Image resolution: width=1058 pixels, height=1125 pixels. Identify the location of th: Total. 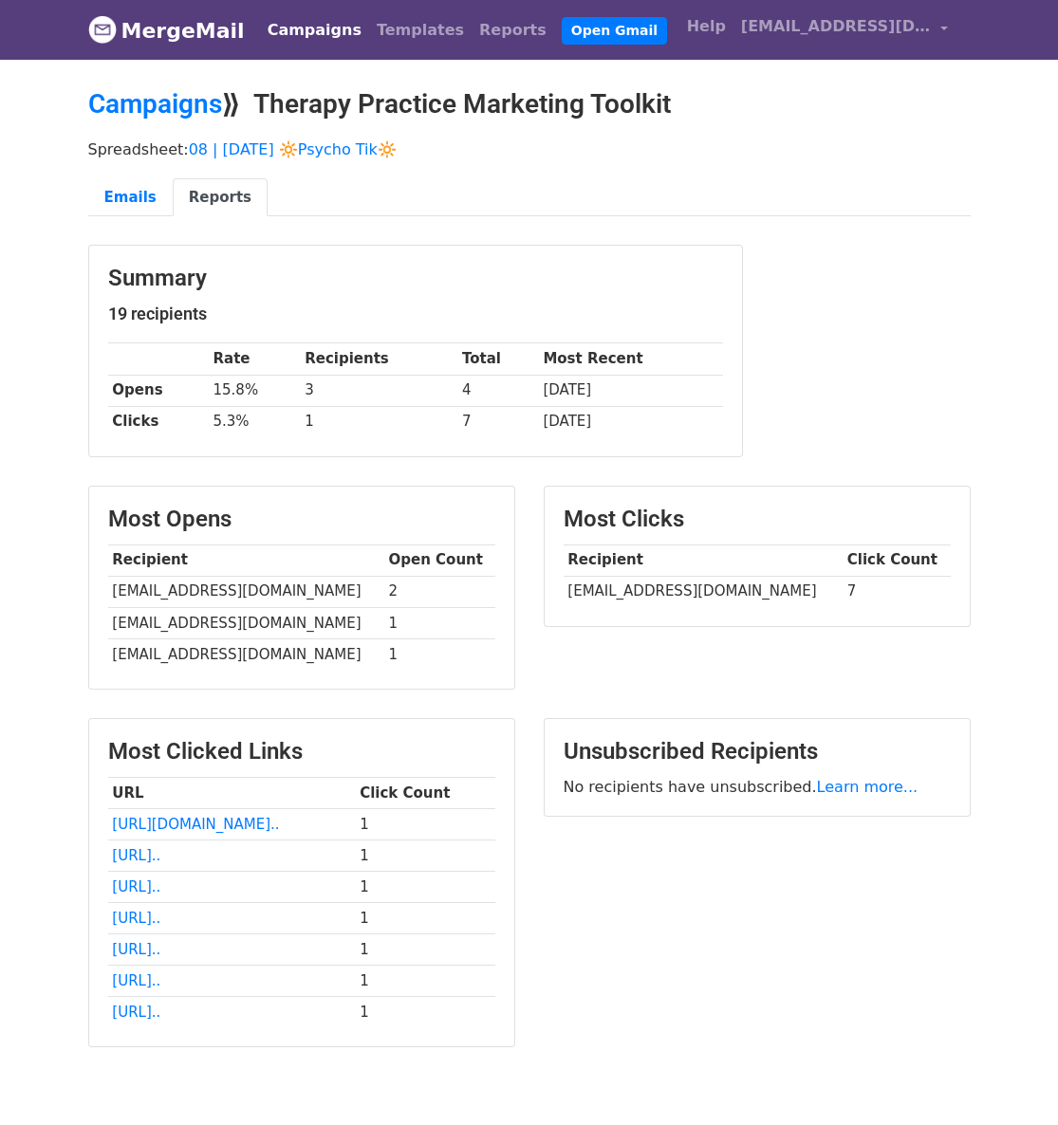
(497, 359).